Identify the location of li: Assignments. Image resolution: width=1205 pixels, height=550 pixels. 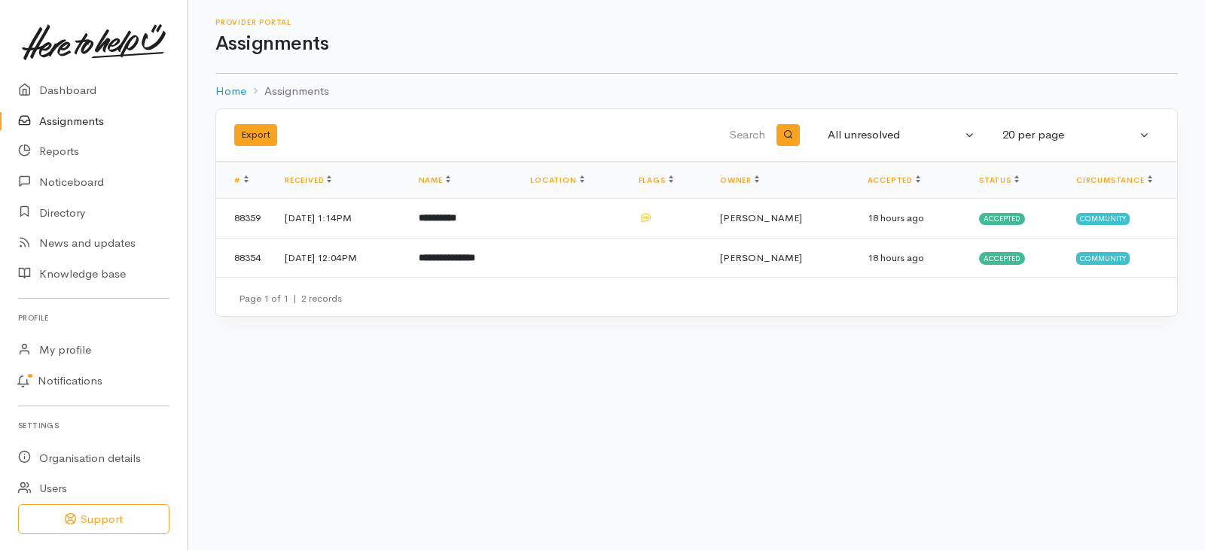
(288, 91).